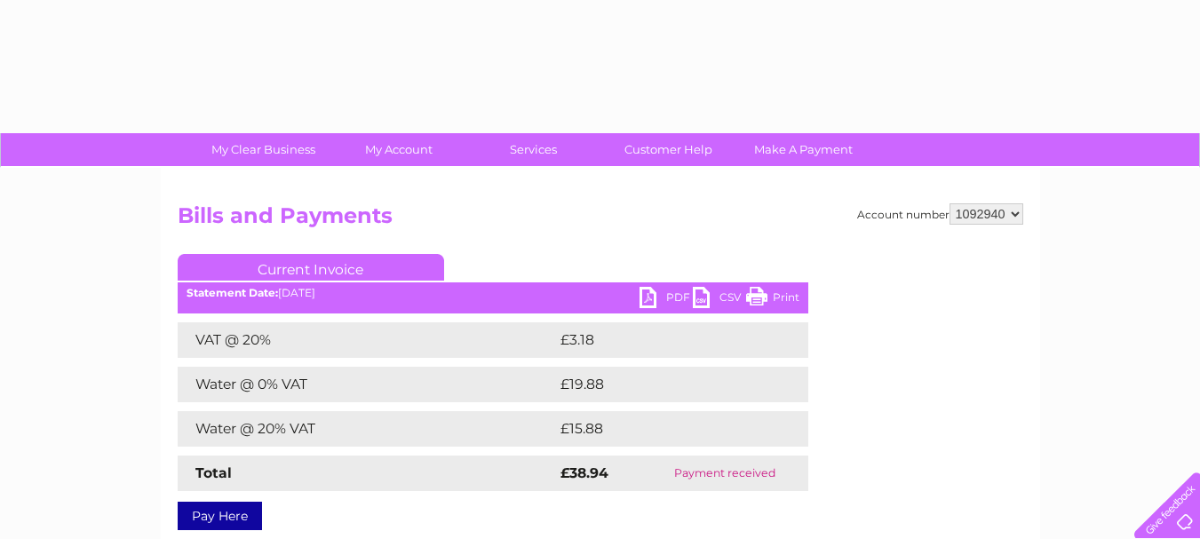 The image size is (1200, 539). I want to click on a: PDF, so click(666, 299).